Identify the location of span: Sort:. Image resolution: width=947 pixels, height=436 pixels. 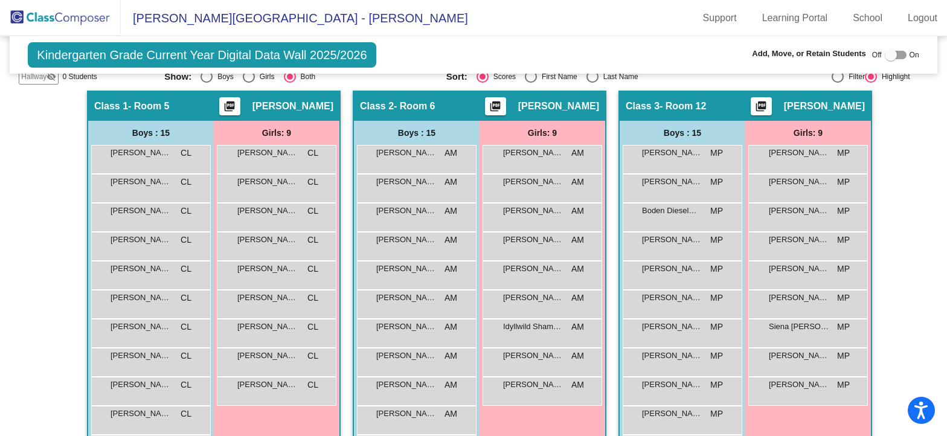
(457, 77).